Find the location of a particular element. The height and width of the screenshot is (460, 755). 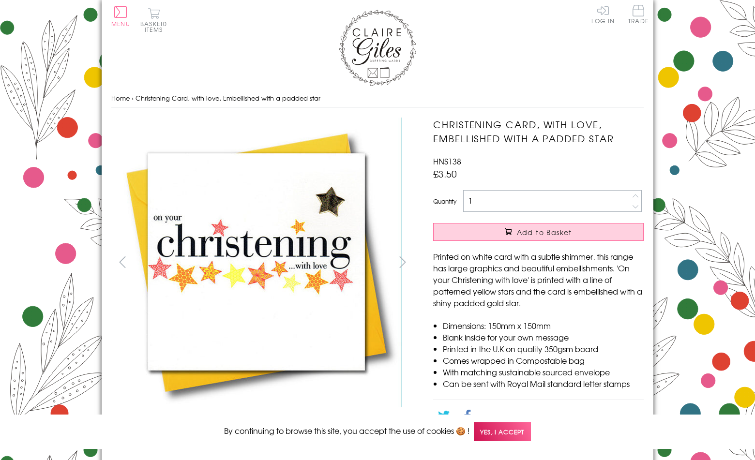

span: HNS138 is located at coordinates (447, 161).